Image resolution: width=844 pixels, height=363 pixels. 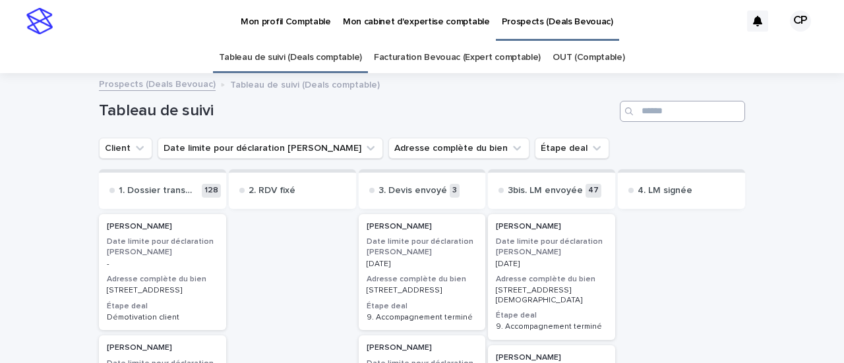 What do you see at coordinates (357, 111) in the screenshot?
I see `h1: Tableau de suivi` at bounding box center [357, 111].